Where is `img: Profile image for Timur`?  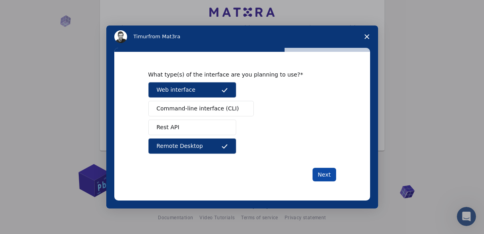 img: Profile image for Timur is located at coordinates (121, 37).